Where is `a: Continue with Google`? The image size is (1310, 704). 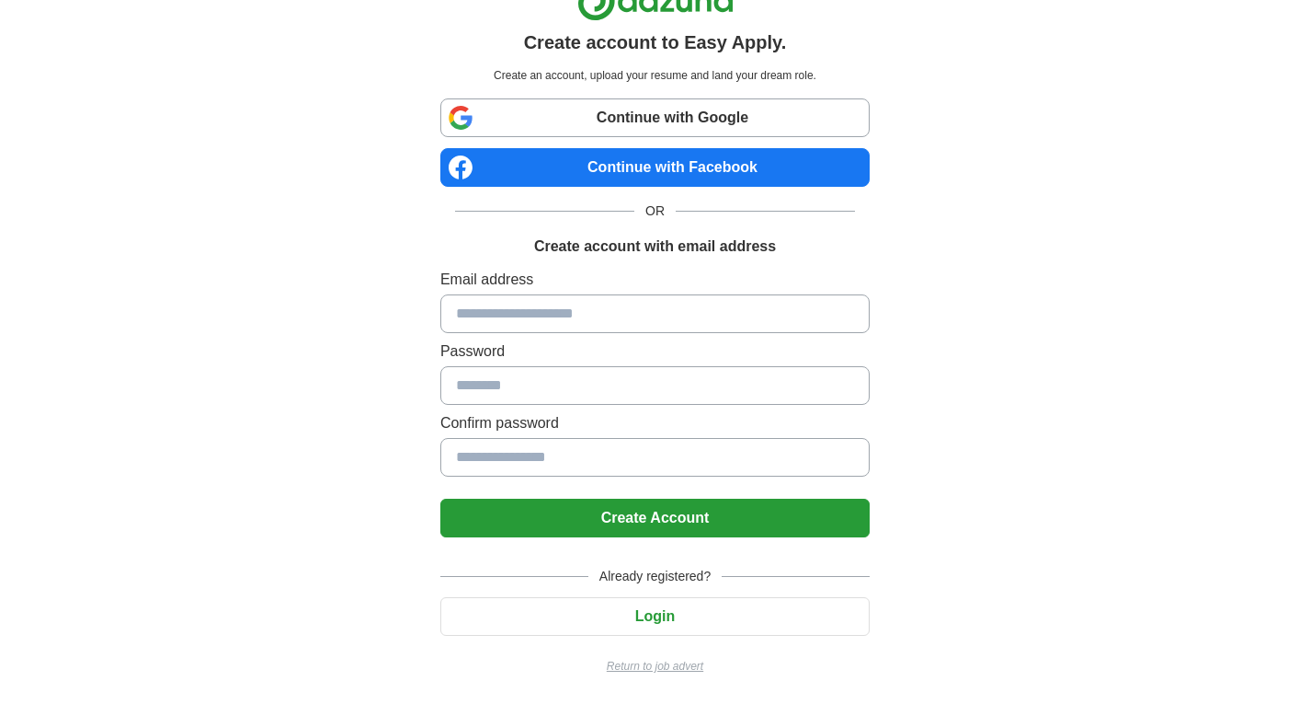
a: Continue with Google is located at coordinates (655, 118).